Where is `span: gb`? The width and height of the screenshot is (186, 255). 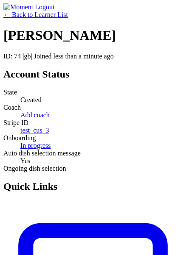 span: gb is located at coordinates (28, 56).